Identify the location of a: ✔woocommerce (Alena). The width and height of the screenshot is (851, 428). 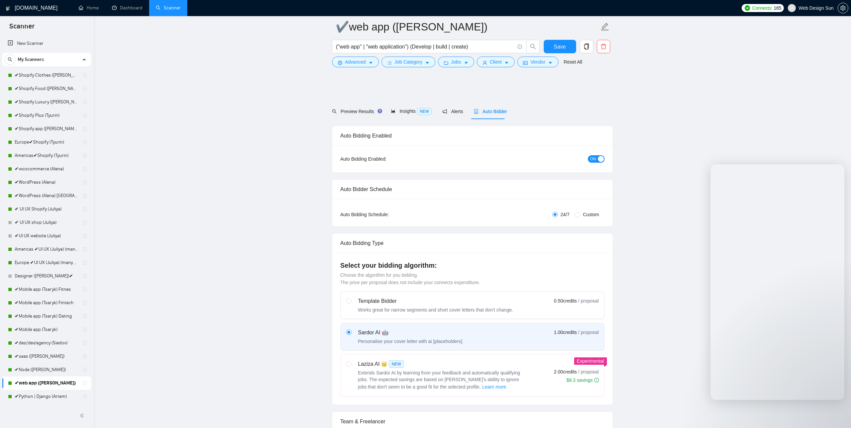
(46, 169).